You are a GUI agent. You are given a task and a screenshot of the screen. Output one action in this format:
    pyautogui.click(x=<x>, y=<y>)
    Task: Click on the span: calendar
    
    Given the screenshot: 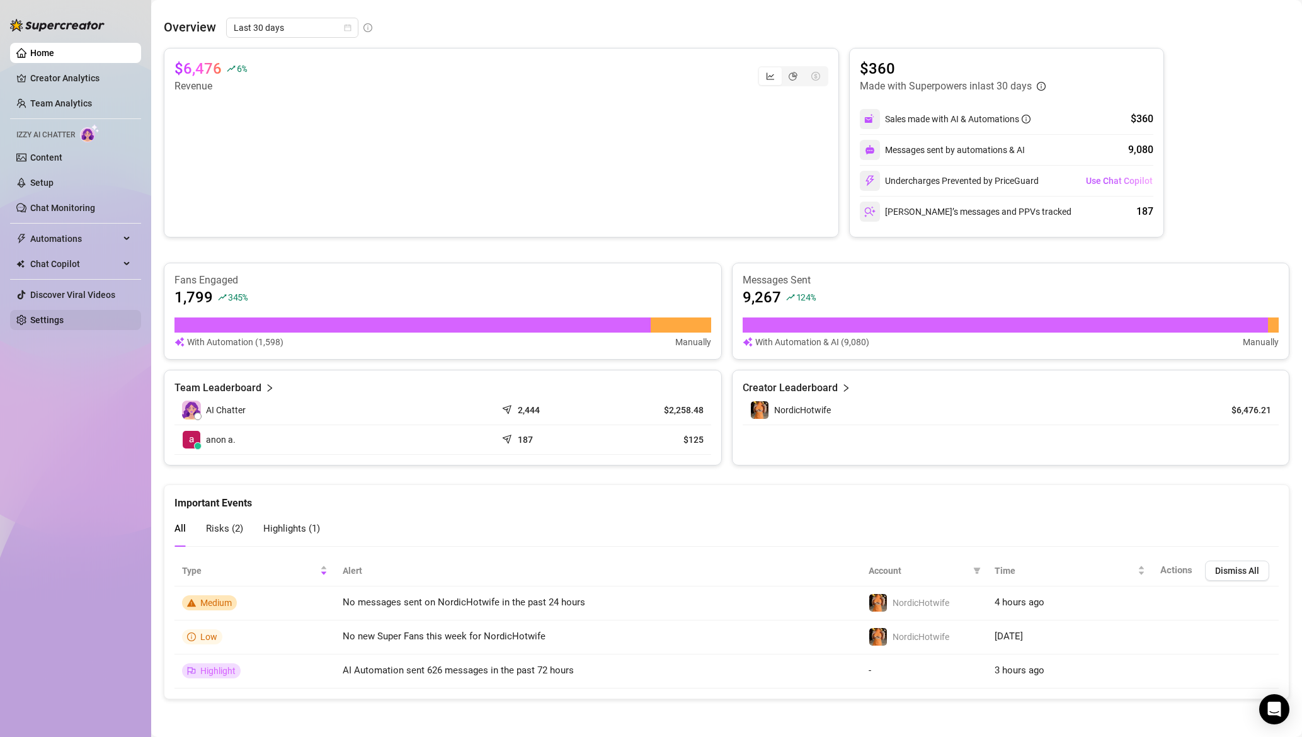 What is the action you would take?
    pyautogui.click(x=348, y=28)
    